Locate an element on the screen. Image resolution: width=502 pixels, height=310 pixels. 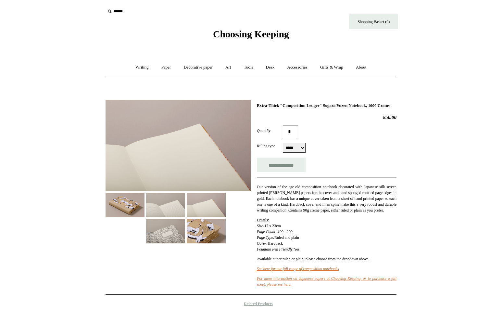
label: Quantity is located at coordinates (270, 130).